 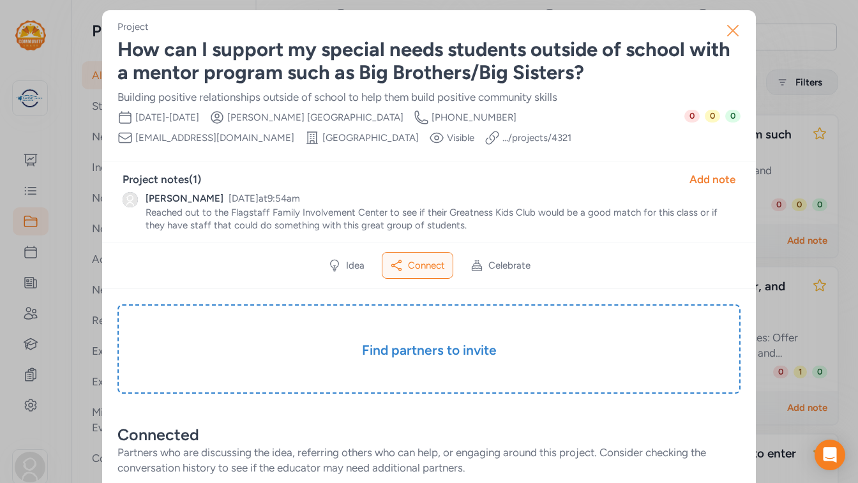 What do you see at coordinates (712, 179) in the screenshot?
I see `div: Add note` at bounding box center [712, 179].